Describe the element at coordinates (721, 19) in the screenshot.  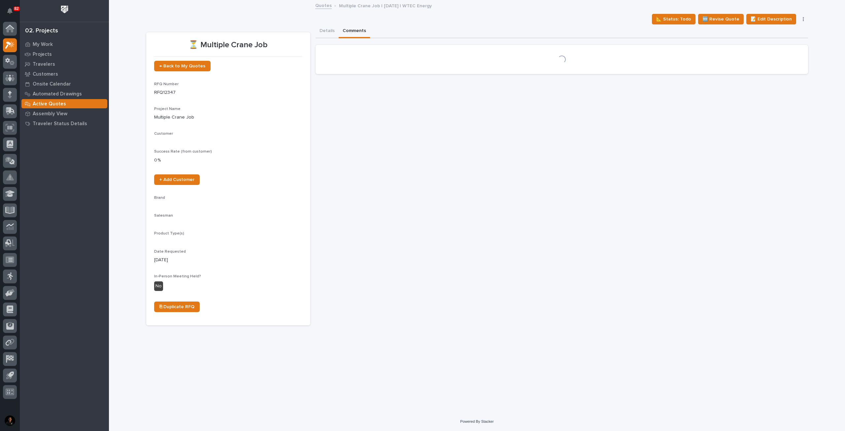
I see `button: 🆕 Revise Quote` at that location.